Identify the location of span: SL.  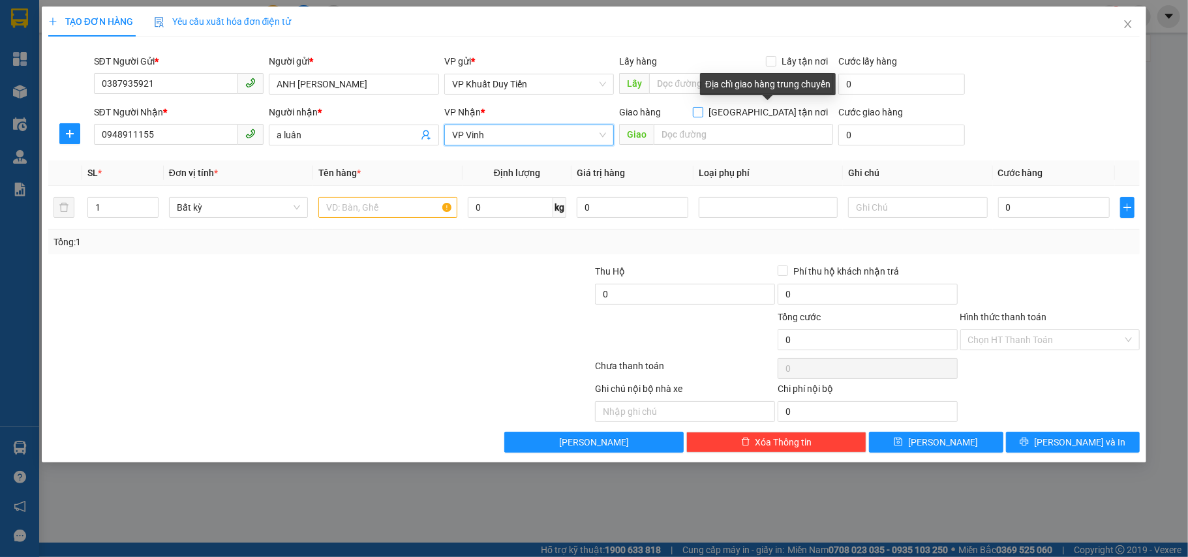
(93, 173).